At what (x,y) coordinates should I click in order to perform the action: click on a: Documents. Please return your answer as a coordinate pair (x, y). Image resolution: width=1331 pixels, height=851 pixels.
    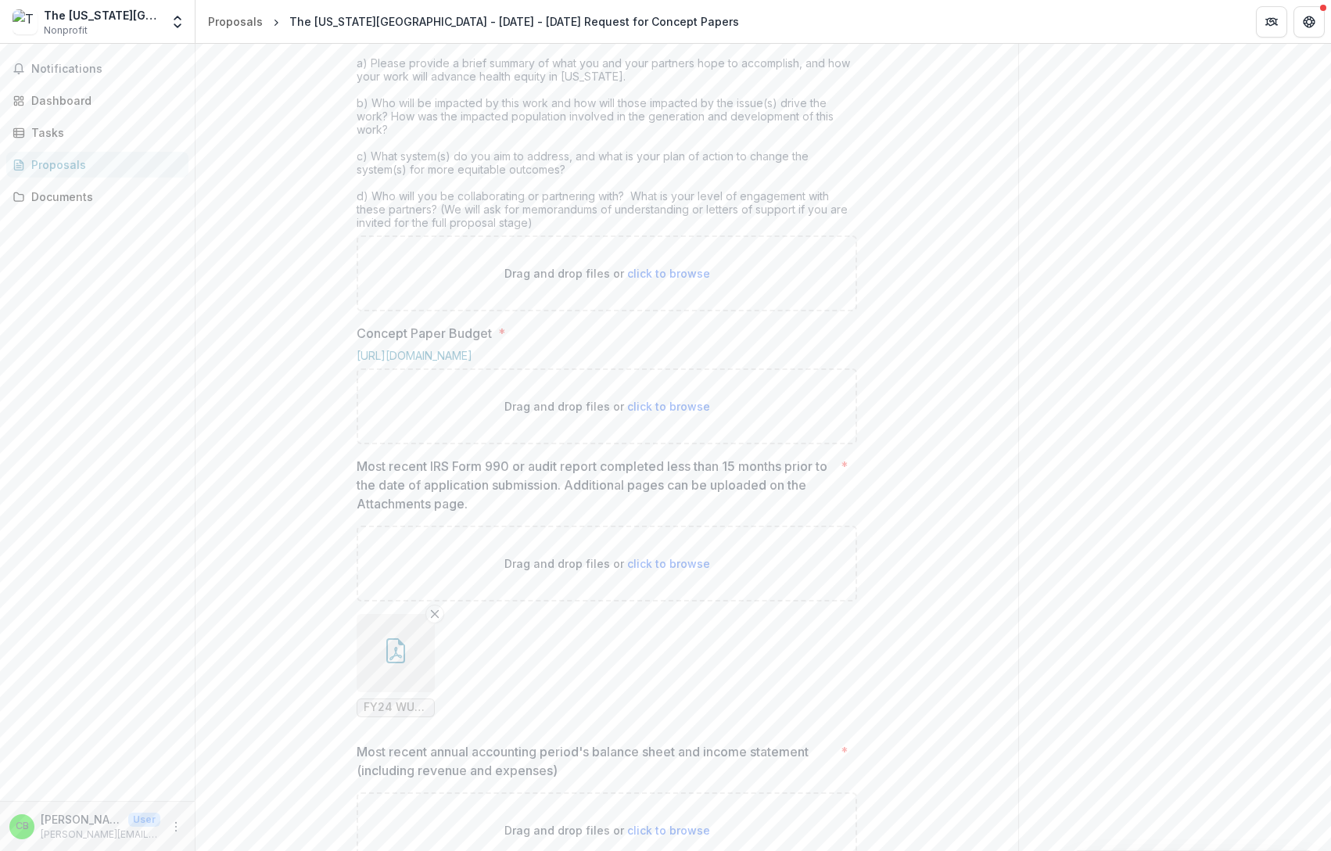
    Looking at the image, I should click on (97, 196).